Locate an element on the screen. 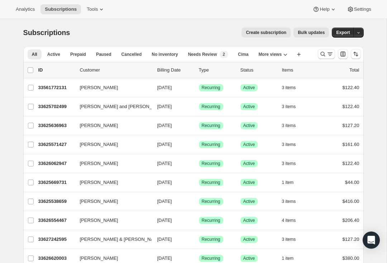 The height and width of the screenshot is (263, 387). p: Customer is located at coordinates (116, 70).